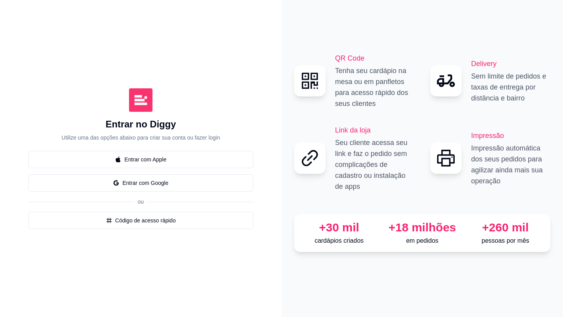  What do you see at coordinates (339, 241) in the screenshot?
I see `p: cardápios criados` at bounding box center [339, 241].